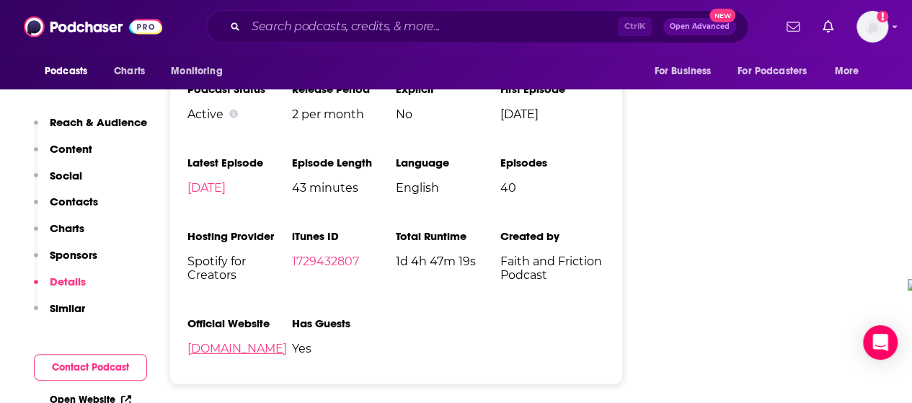  What do you see at coordinates (872, 27) in the screenshot?
I see `button: Show profile menu` at bounding box center [872, 27].